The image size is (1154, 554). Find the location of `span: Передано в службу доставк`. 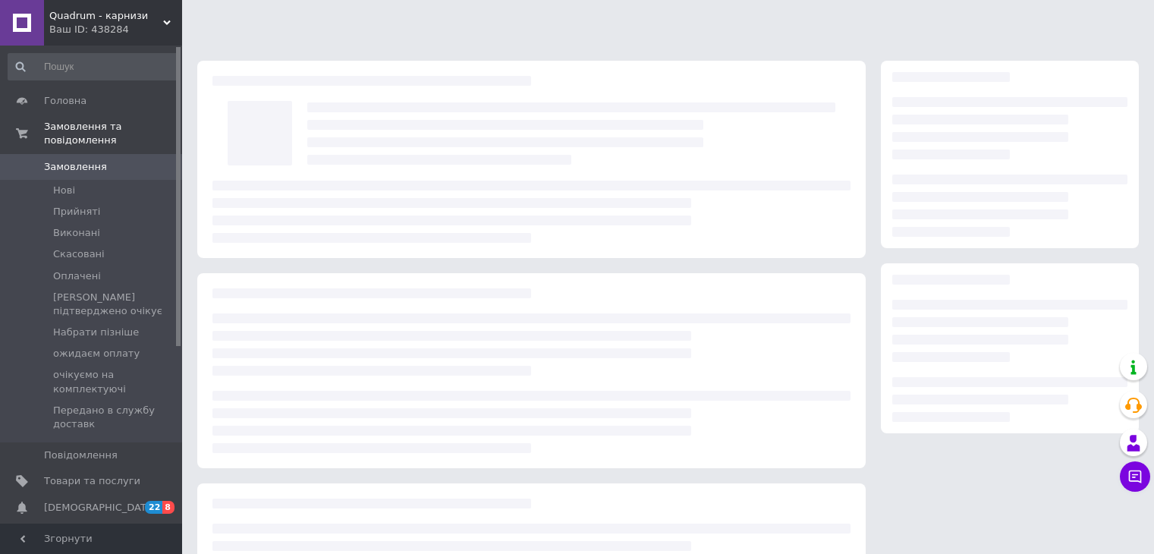

span: Передано в службу доставк is located at coordinates (115, 417).